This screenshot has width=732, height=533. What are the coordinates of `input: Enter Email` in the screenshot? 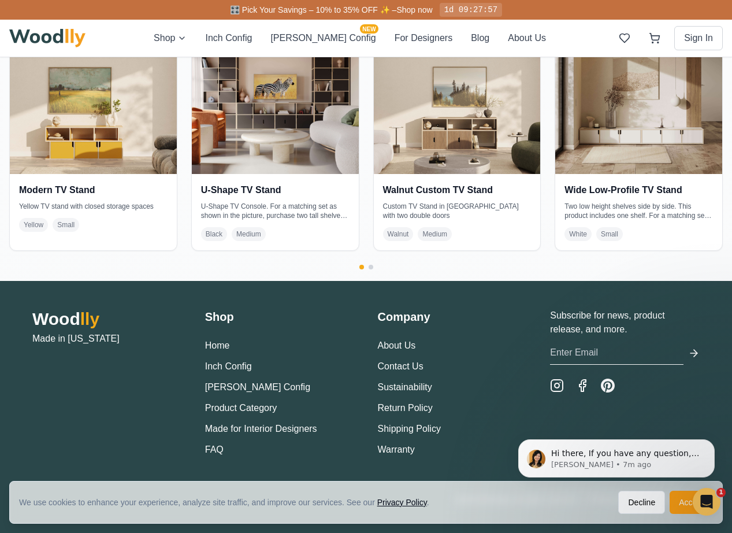 It's located at (617, 353).